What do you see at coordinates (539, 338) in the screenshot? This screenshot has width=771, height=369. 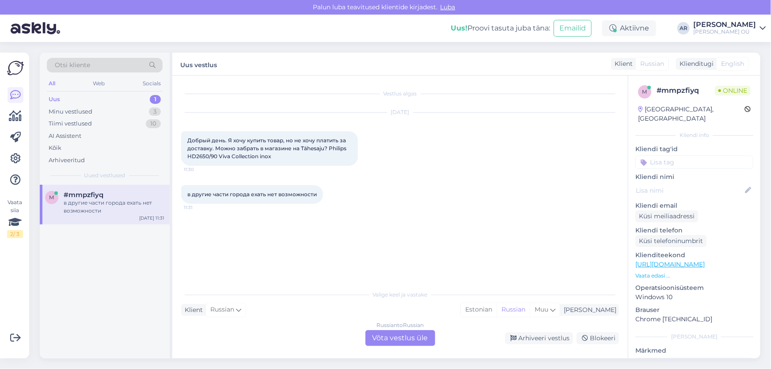 I see `div: Arhiveeri vestlus` at bounding box center [539, 338].